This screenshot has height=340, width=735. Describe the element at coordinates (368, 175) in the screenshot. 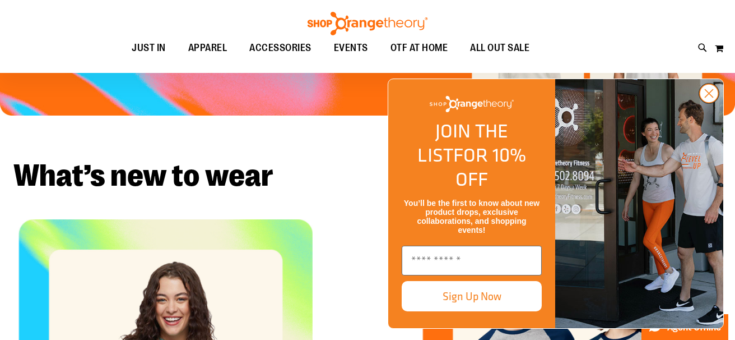

I see `h2: What’s new to wear` at that location.